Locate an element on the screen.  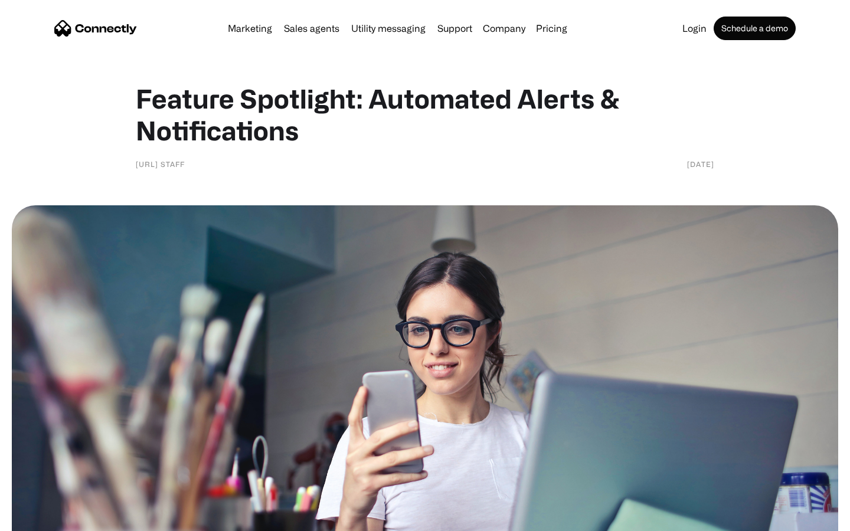
a: Login is located at coordinates (694, 28).